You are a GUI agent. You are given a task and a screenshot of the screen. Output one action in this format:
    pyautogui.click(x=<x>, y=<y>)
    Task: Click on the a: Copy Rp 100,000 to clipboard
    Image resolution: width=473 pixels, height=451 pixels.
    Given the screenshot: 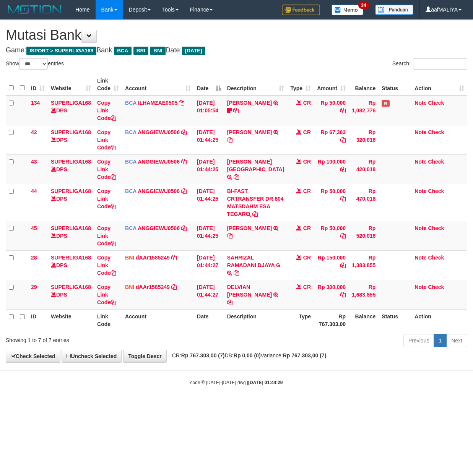 What is the action you would take?
    pyautogui.click(x=343, y=169)
    